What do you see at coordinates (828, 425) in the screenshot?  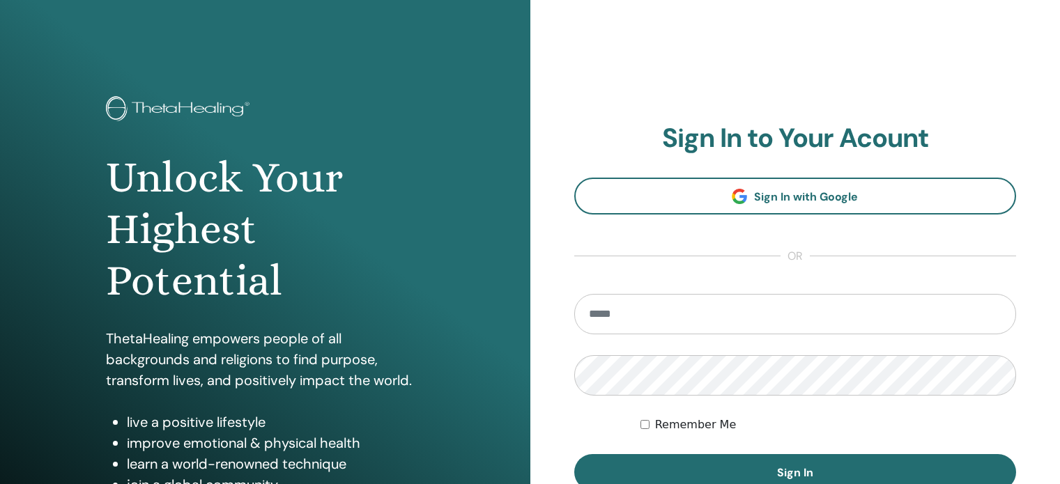 I see `div: Keep me authenticated indefinitely or until I manually logout` at bounding box center [828, 425].